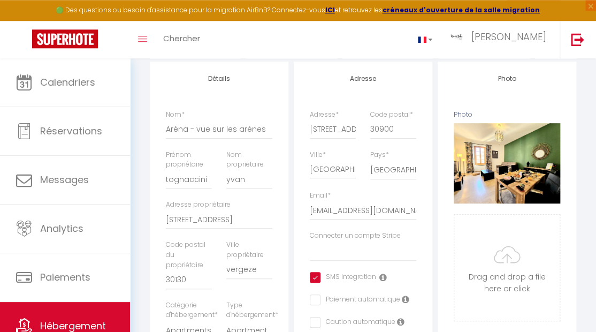 The width and height of the screenshot is (596, 332). I want to click on label: Paiement automatique, so click(360, 300).